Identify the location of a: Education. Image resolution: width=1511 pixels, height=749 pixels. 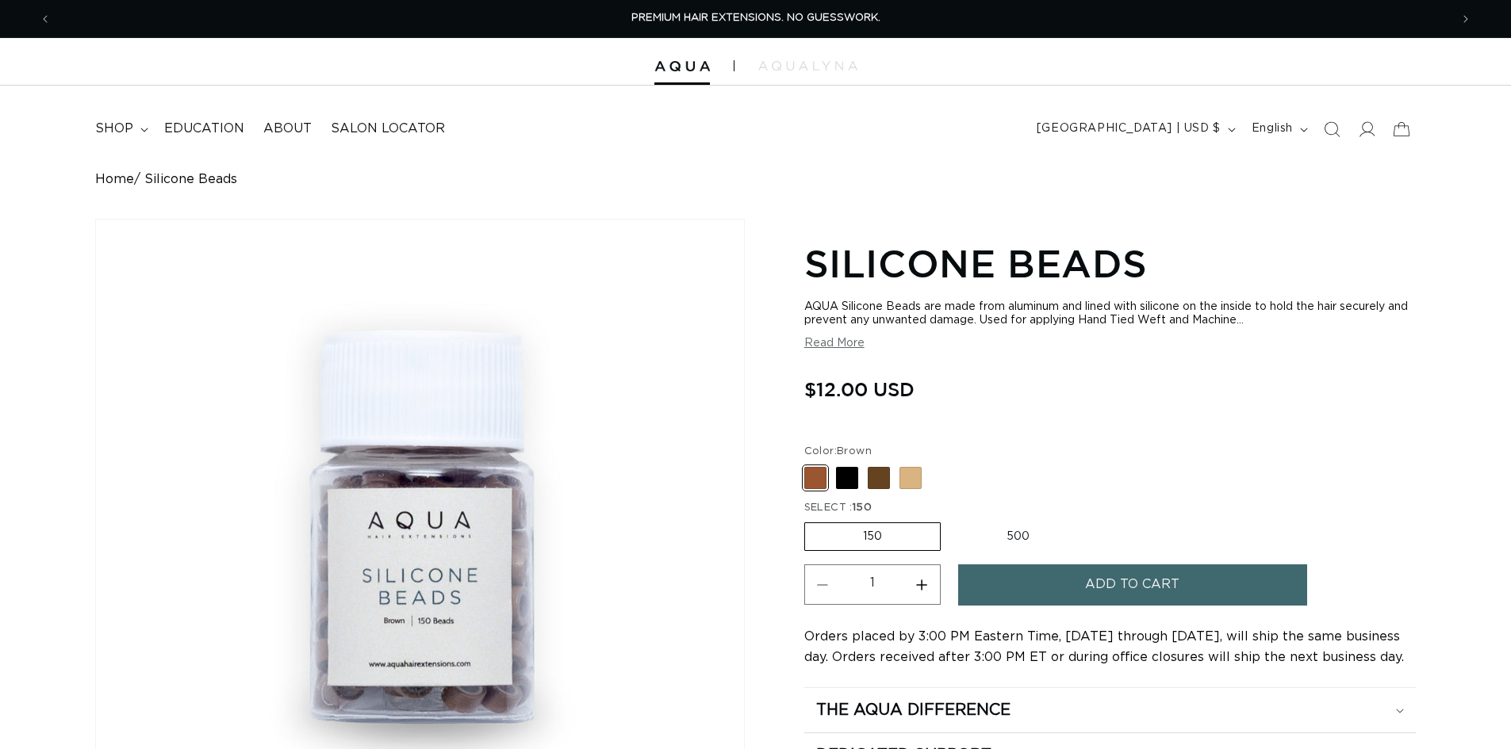
(204, 128).